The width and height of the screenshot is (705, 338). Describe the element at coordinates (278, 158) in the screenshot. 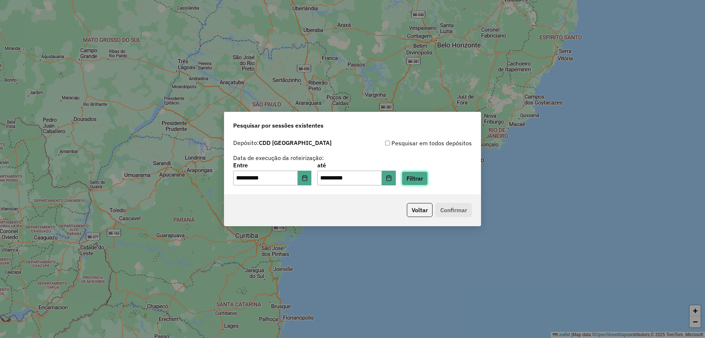

I see `label: Data de execução da roteirização:` at that location.